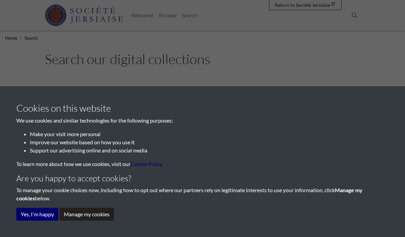 Image resolution: width=405 pixels, height=237 pixels. Describe the element at coordinates (203, 164) in the screenshot. I see `p: To learn more about how we use cookies, visit our` at that location.